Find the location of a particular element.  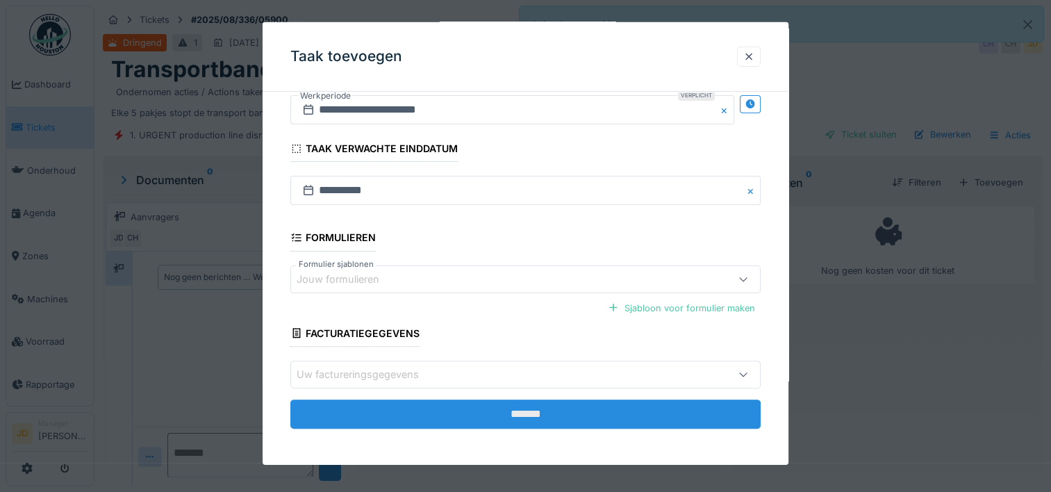

h3: Taak toevoegen is located at coordinates (346, 56).